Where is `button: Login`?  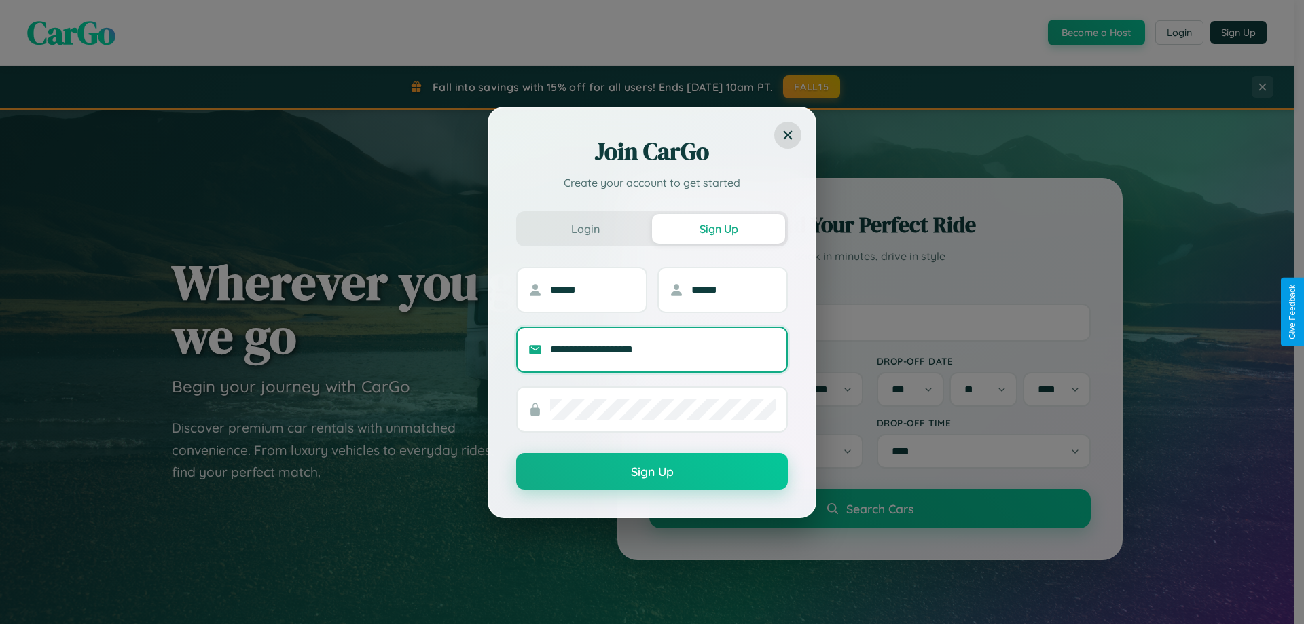
button: Login is located at coordinates (585, 229).